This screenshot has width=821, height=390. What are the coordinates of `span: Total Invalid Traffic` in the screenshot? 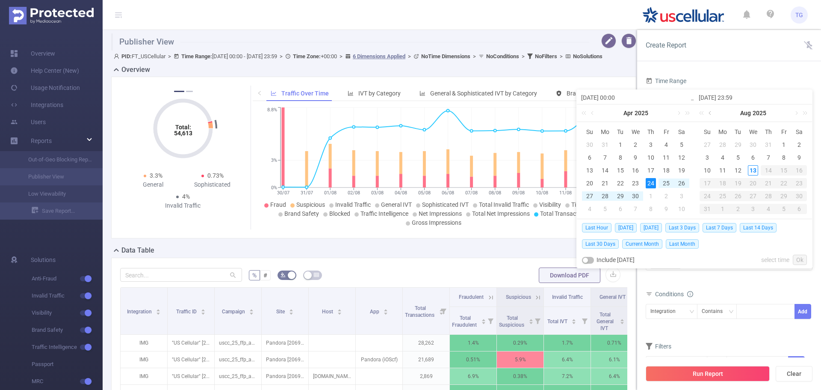 It's located at (504, 205).